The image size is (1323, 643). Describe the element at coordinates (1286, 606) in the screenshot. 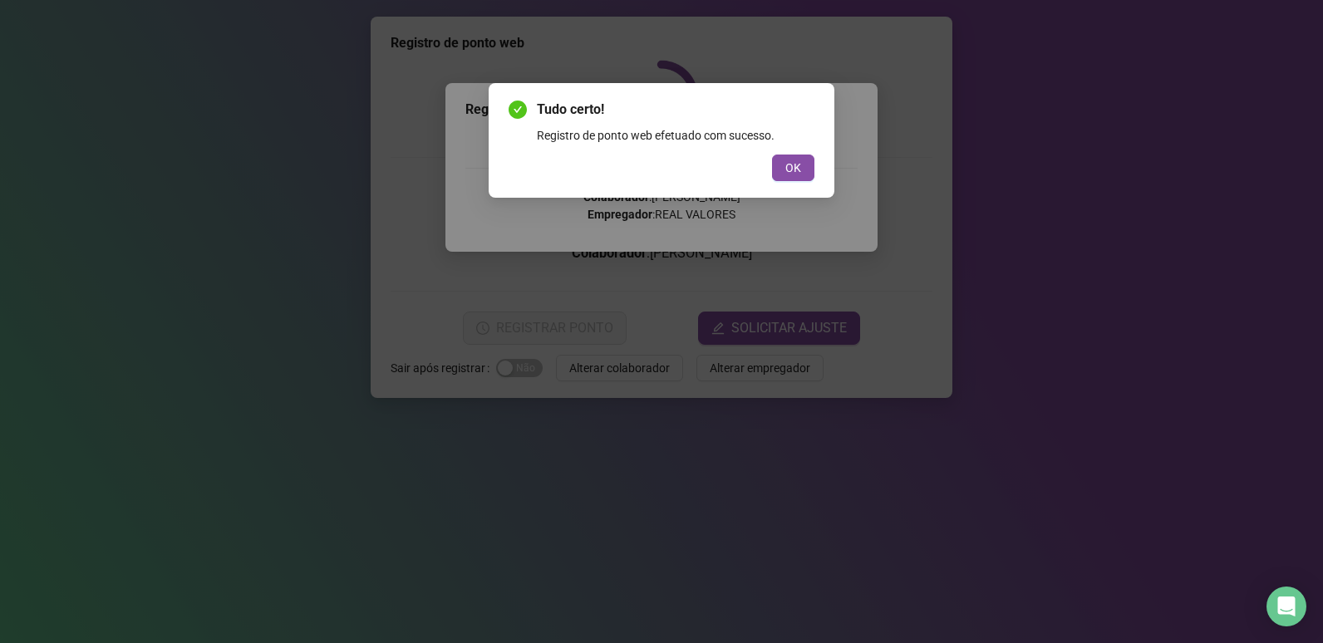

I see `div: Open Intercom Messenger` at that location.